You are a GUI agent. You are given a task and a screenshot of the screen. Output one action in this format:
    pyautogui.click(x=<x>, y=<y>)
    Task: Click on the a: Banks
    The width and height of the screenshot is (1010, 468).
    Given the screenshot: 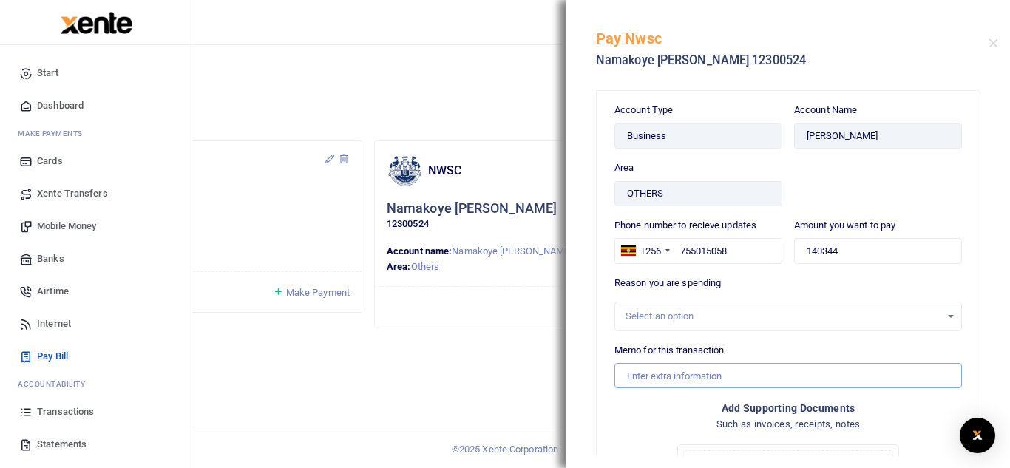 What is the action you would take?
    pyautogui.click(x=95, y=259)
    